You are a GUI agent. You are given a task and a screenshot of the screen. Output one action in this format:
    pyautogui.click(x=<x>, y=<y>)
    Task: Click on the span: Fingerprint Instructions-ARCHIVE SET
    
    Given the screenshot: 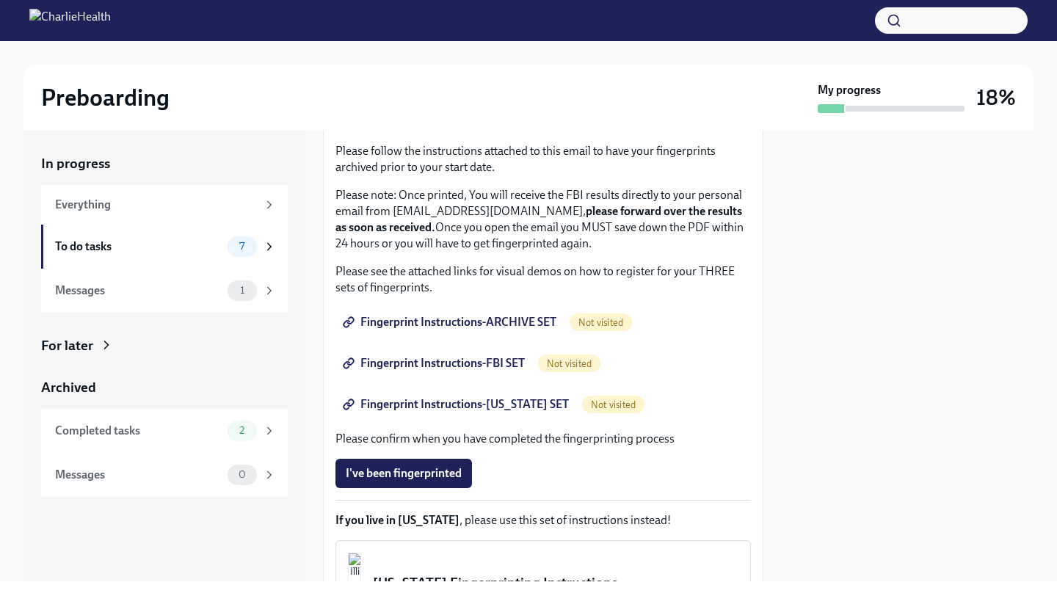 What is the action you would take?
    pyautogui.click(x=451, y=322)
    